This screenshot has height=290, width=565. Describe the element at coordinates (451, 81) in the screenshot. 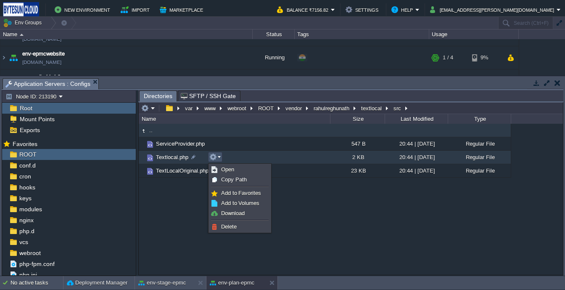

I see `div: 11 / 80` at that location.